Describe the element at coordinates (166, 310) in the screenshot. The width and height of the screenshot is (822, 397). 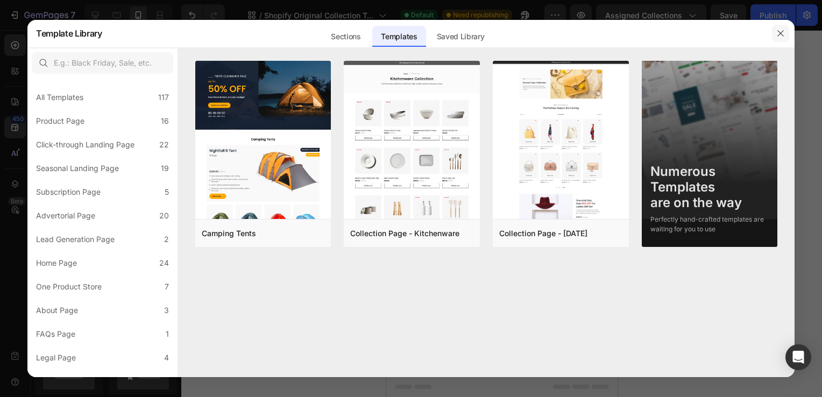
I see `div: 3` at that location.